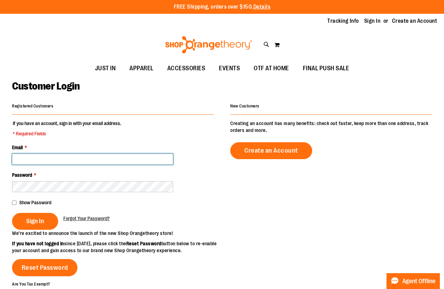 The image size is (444, 289). I want to click on span: Email, so click(17, 147).